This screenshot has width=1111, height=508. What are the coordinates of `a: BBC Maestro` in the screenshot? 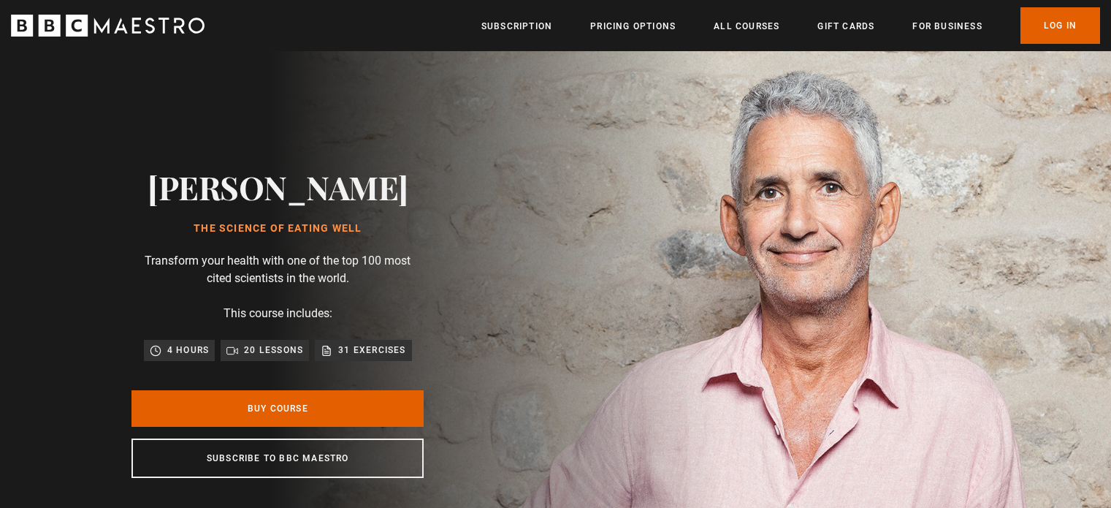 It's located at (107, 26).